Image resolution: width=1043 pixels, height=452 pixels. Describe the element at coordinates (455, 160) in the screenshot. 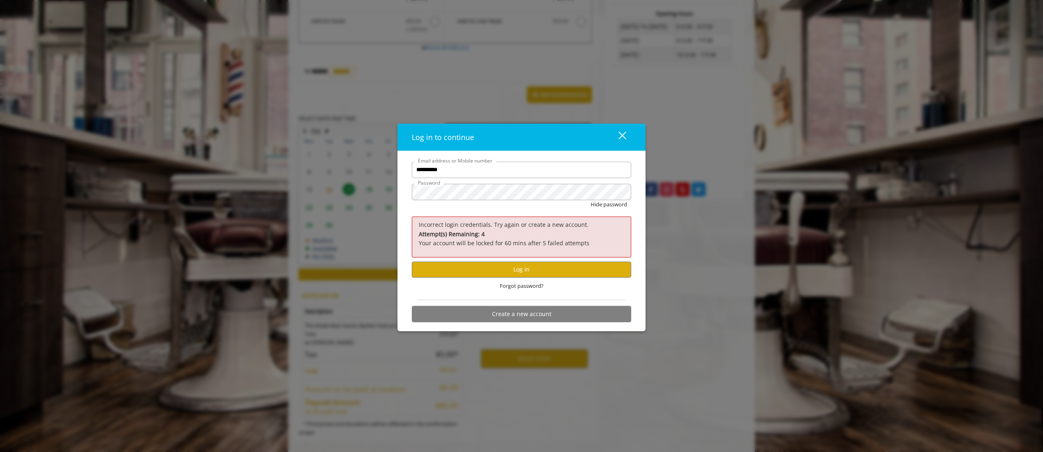

I see `label: Email address or Mobile number` at that location.